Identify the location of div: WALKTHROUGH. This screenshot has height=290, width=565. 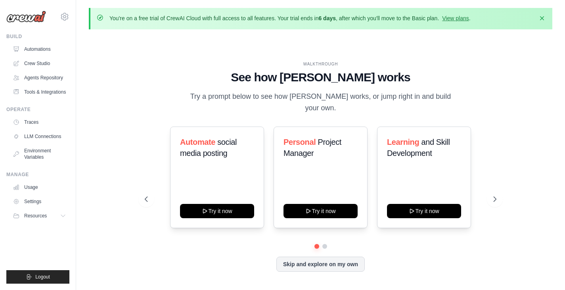
(320, 64).